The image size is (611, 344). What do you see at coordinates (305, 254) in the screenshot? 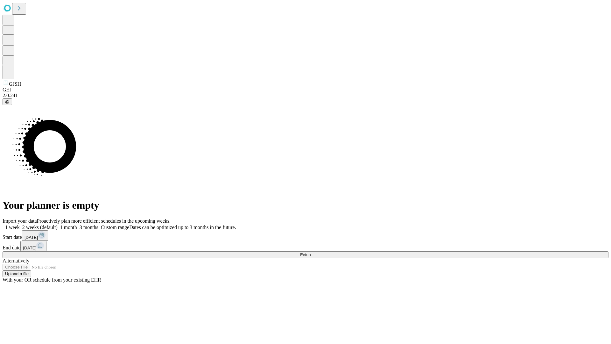
I see `span: Fetch` at bounding box center [305, 254].